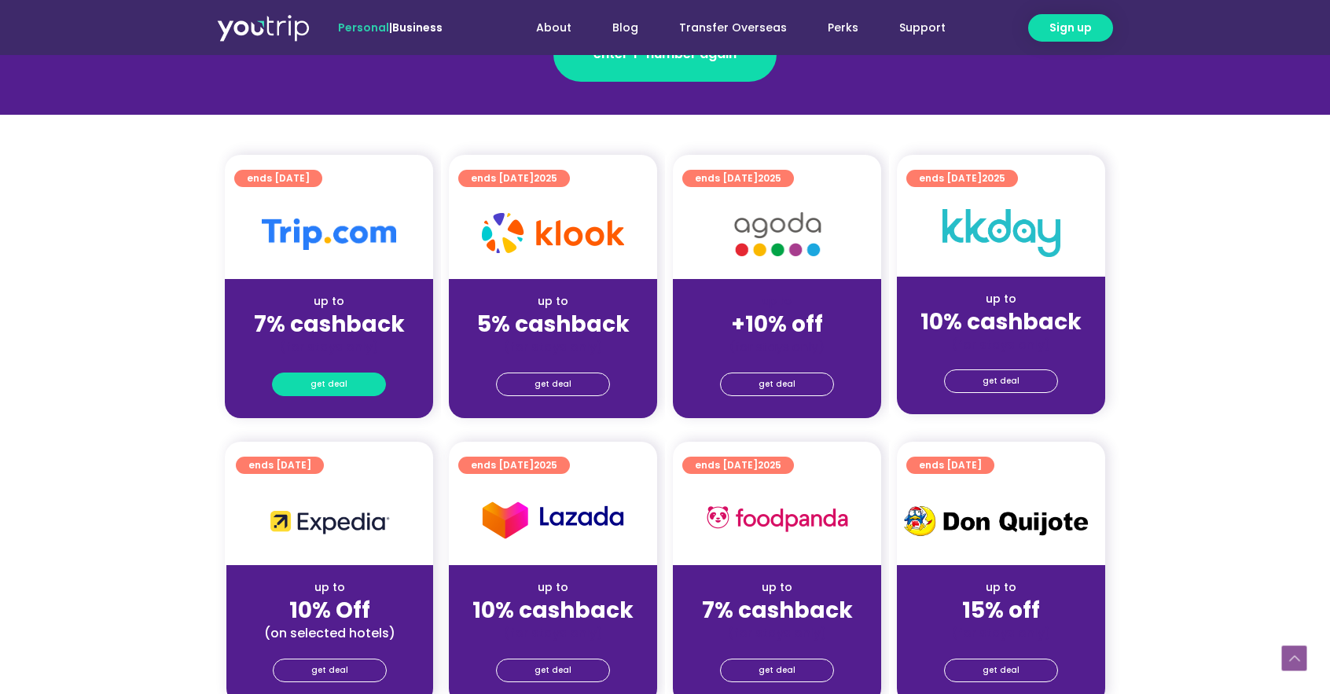 The height and width of the screenshot is (694, 1330). I want to click on a: Sign up, so click(1071, 28).